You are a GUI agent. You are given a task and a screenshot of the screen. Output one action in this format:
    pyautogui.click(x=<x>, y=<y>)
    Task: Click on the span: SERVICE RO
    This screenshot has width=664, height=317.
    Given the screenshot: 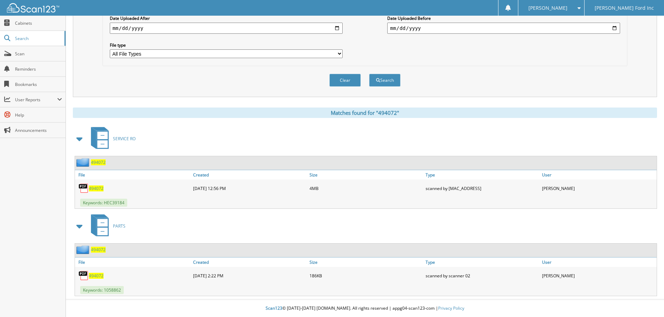 What is the action you would take?
    pyautogui.click(x=124, y=139)
    